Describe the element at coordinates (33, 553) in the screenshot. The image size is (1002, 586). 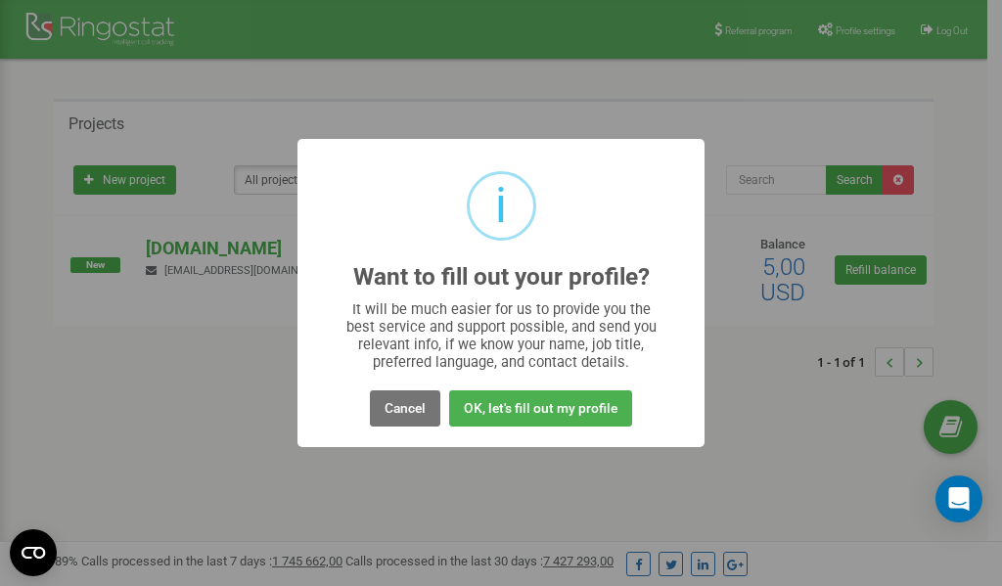
I see `button: Open CMP widget` at that location.